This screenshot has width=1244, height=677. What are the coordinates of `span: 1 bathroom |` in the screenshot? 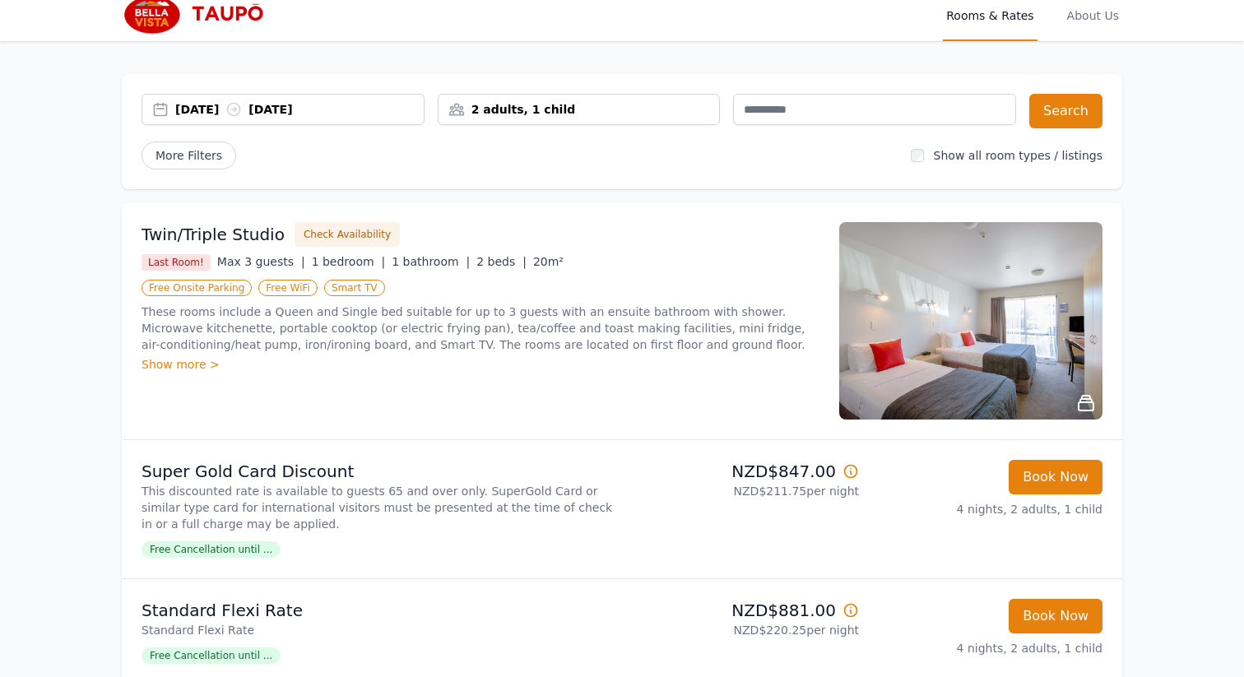 It's located at (430, 262).